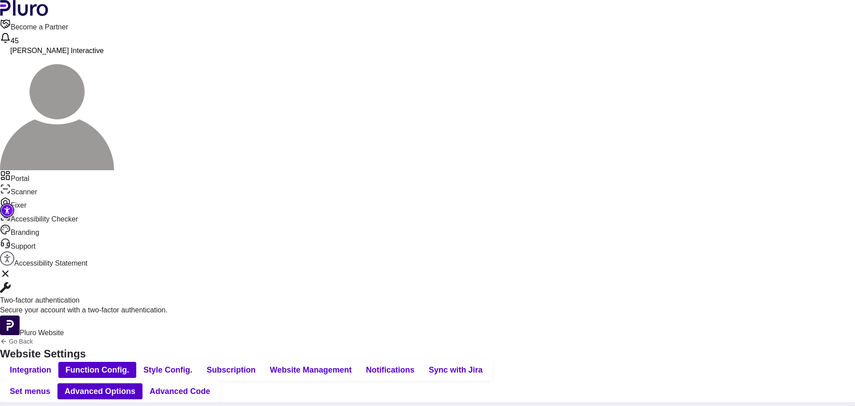 This screenshot has height=406, width=855. Describe the element at coordinates (168, 370) in the screenshot. I see `button: Style Config.` at that location.